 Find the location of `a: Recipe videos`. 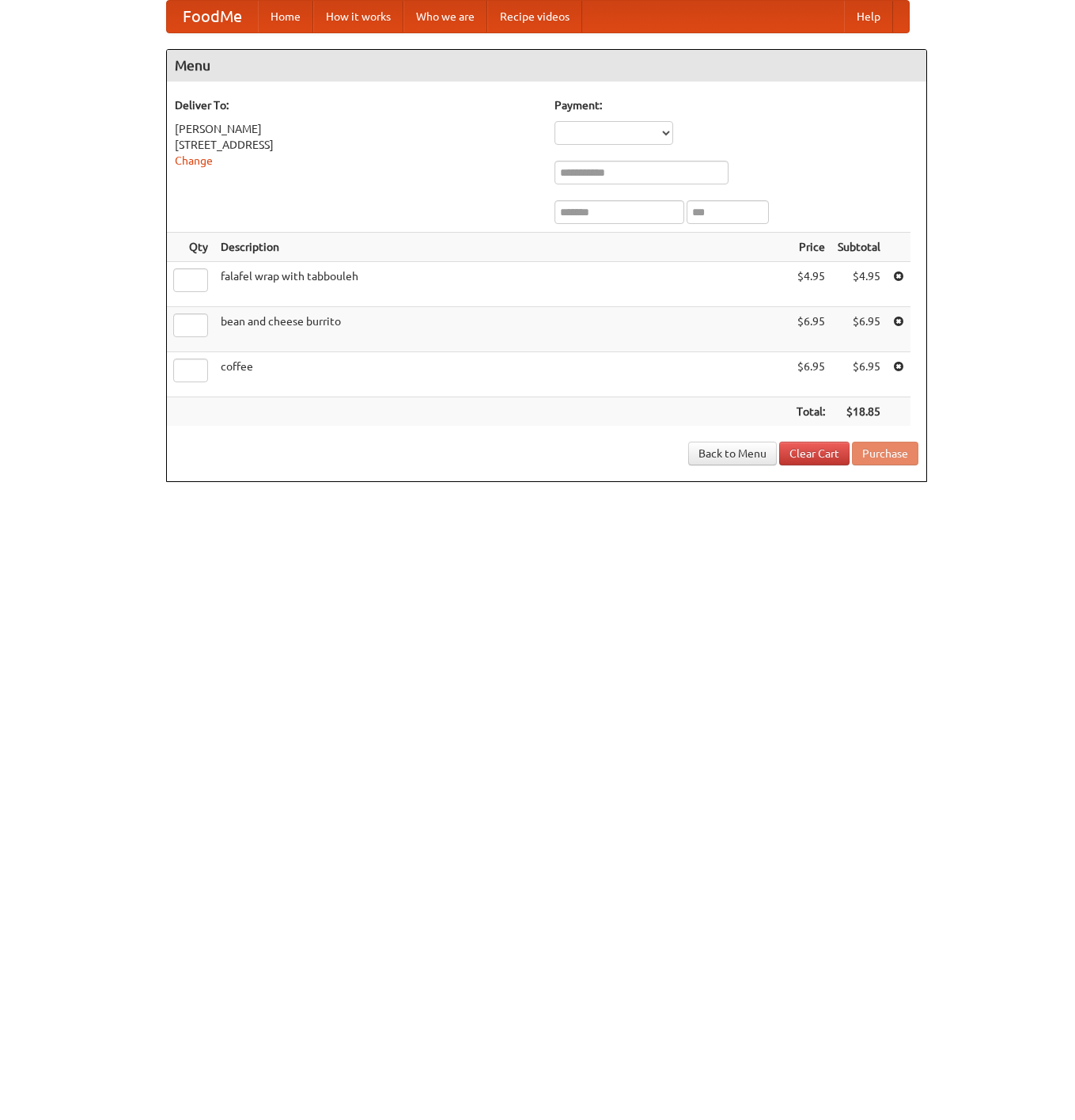

a: Recipe videos is located at coordinates (535, 17).